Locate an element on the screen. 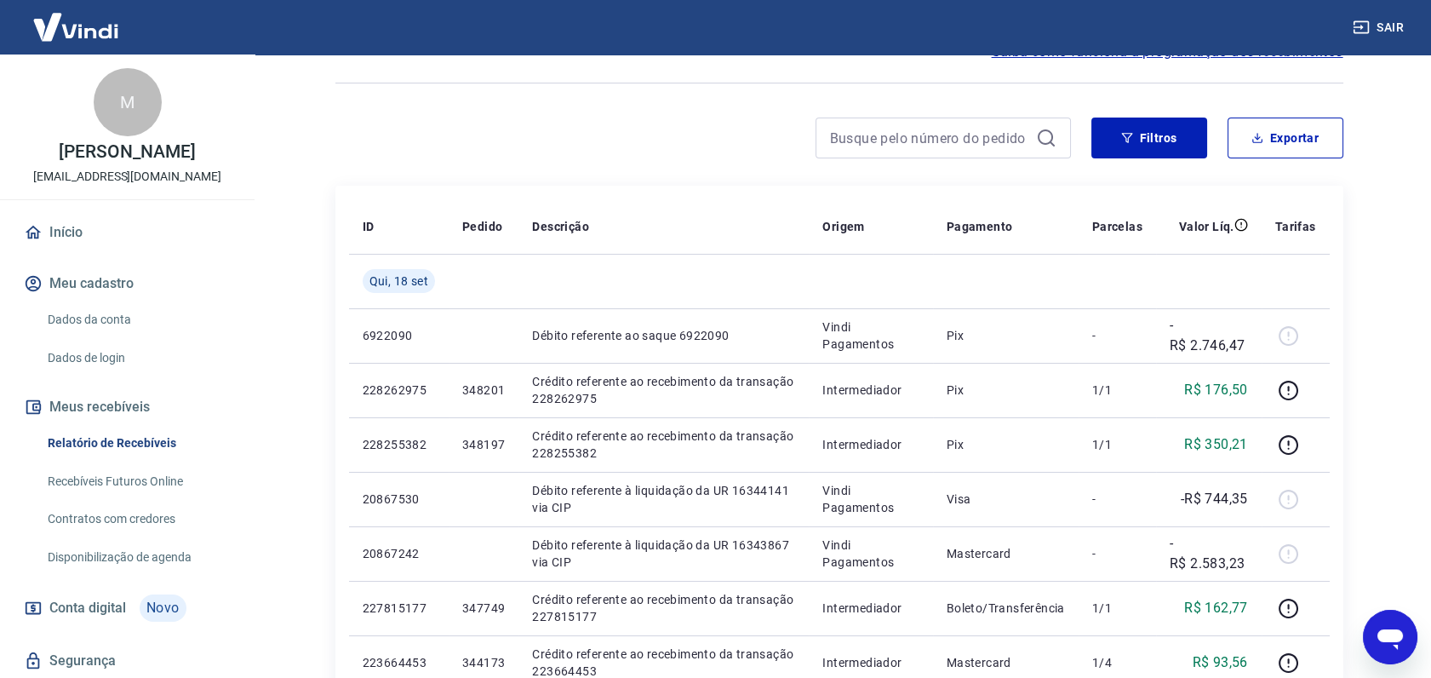 Image resolution: width=1431 pixels, height=678 pixels. a: Dados da conta is located at coordinates (137, 319).